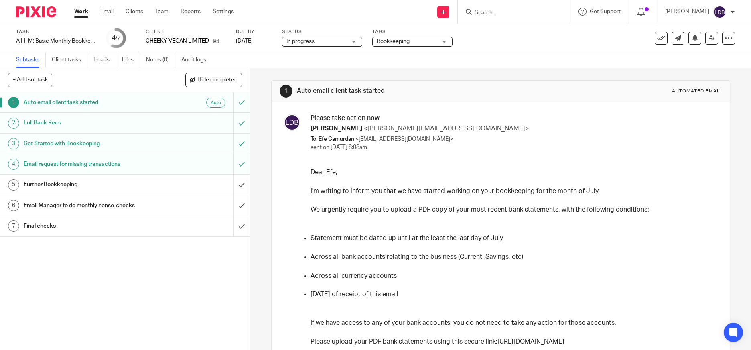 The width and height of the screenshot is (751, 350). What do you see at coordinates (91, 144) in the screenshot?
I see `h1: Get Started with Bookkeeping` at bounding box center [91, 144].